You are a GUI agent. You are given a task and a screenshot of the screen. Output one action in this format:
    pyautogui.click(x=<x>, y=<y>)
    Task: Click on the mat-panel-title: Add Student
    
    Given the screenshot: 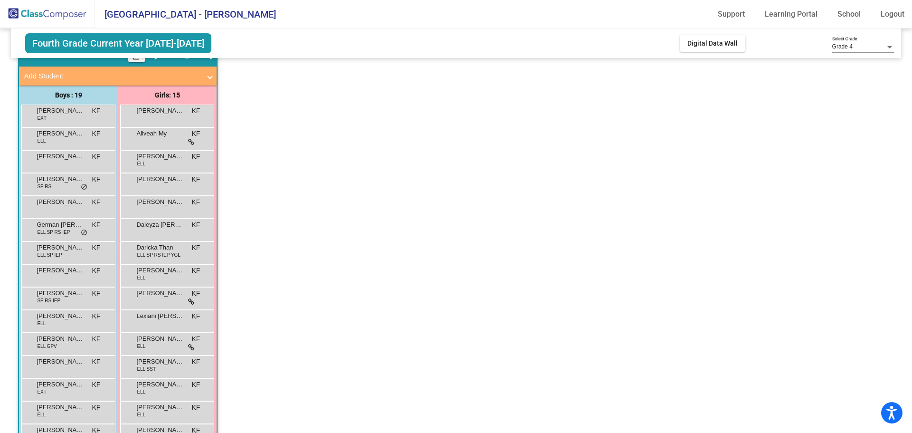 What is the action you would take?
    pyautogui.click(x=112, y=76)
    